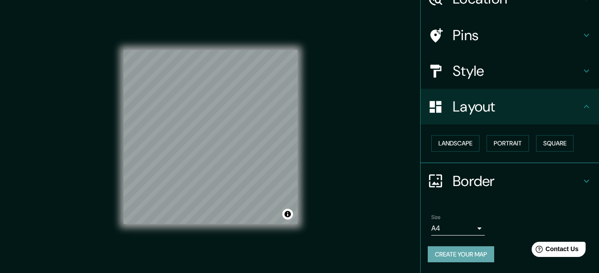  Describe the element at coordinates (509, 107) in the screenshot. I see `div: Layout` at that location.